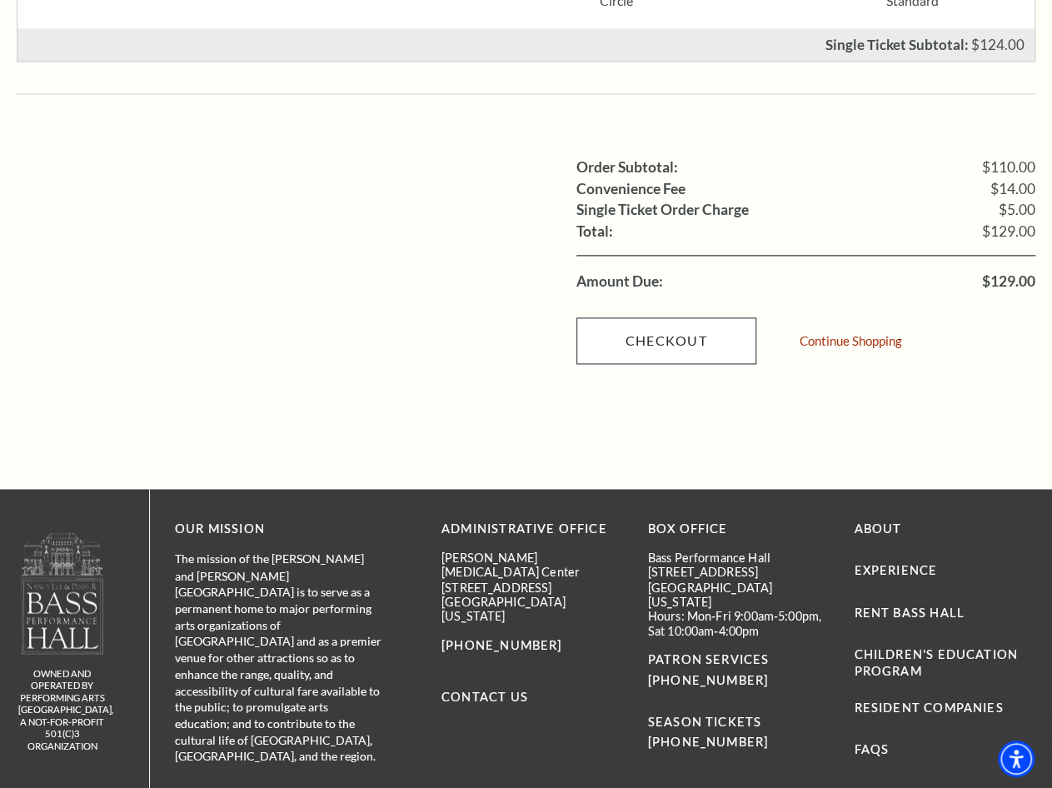 This screenshot has width=1052, height=788. What do you see at coordinates (935, 661) in the screenshot?
I see `a: Children's Education Program` at bounding box center [935, 661].